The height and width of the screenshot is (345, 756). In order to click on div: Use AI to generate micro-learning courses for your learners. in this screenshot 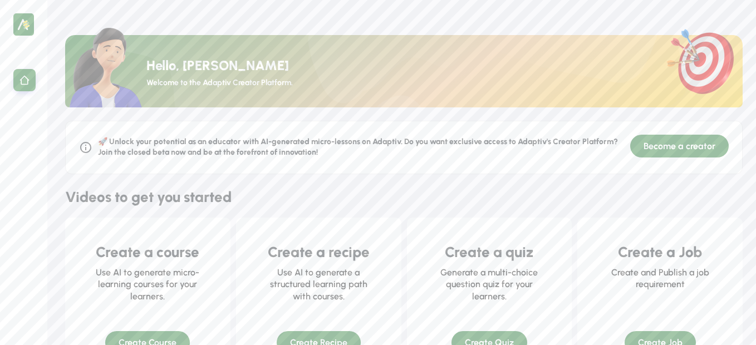, I will do `click(147, 284)`.